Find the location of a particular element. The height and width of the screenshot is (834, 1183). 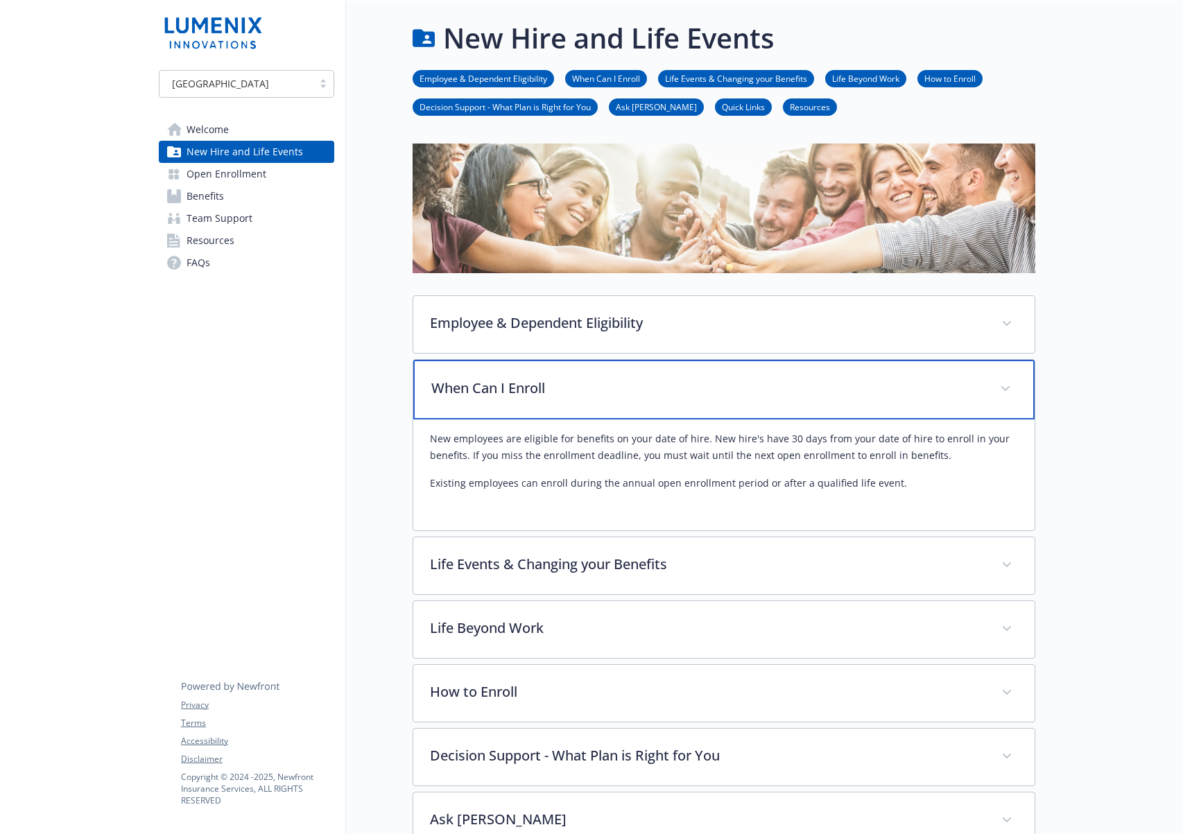

a: Benefits is located at coordinates (246, 196).